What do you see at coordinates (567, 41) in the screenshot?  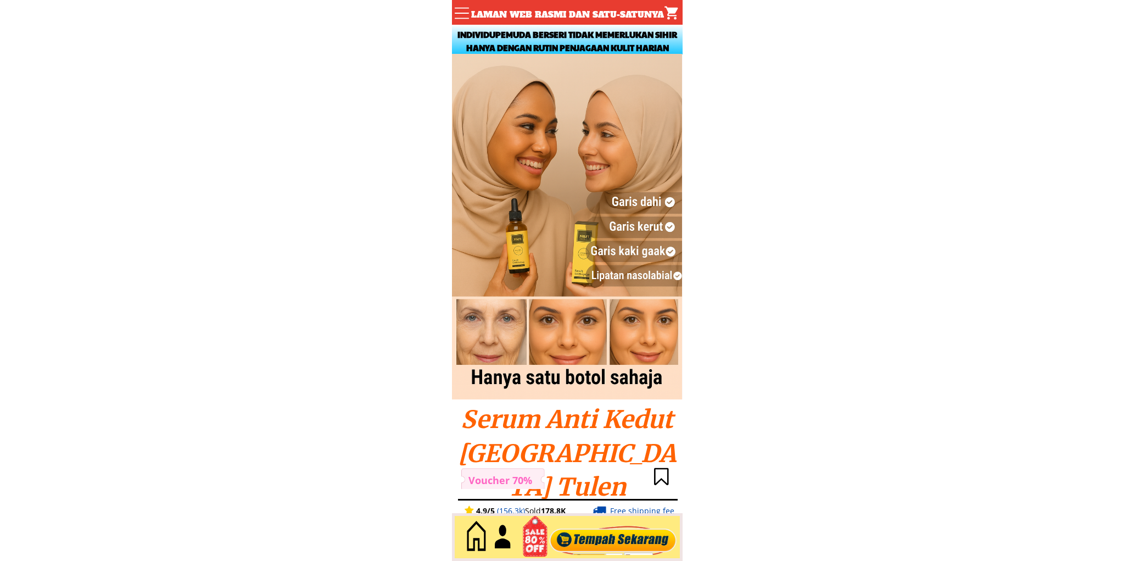 I see `h3: individuPemuda berseri tidak memerlukan sihir Hanya dengan rutin penjagaan kulit harian` at bounding box center [567, 41].